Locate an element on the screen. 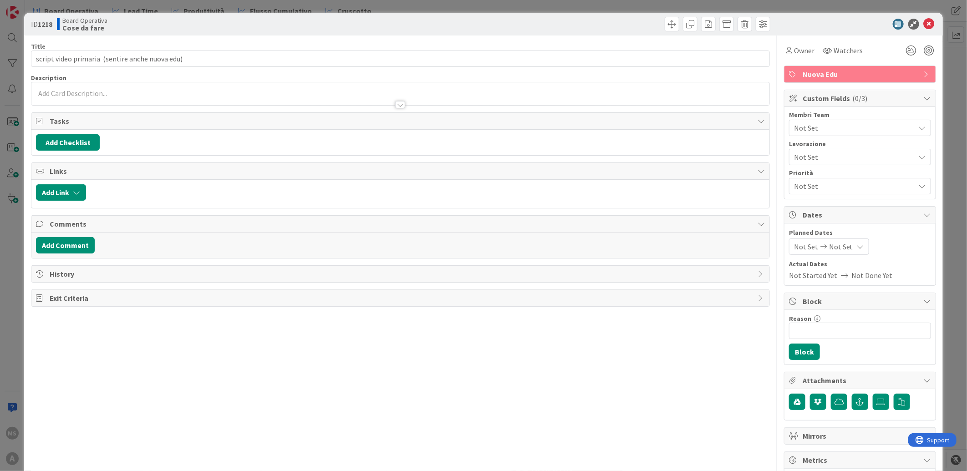  b: Cose da fare is located at coordinates (85, 28).